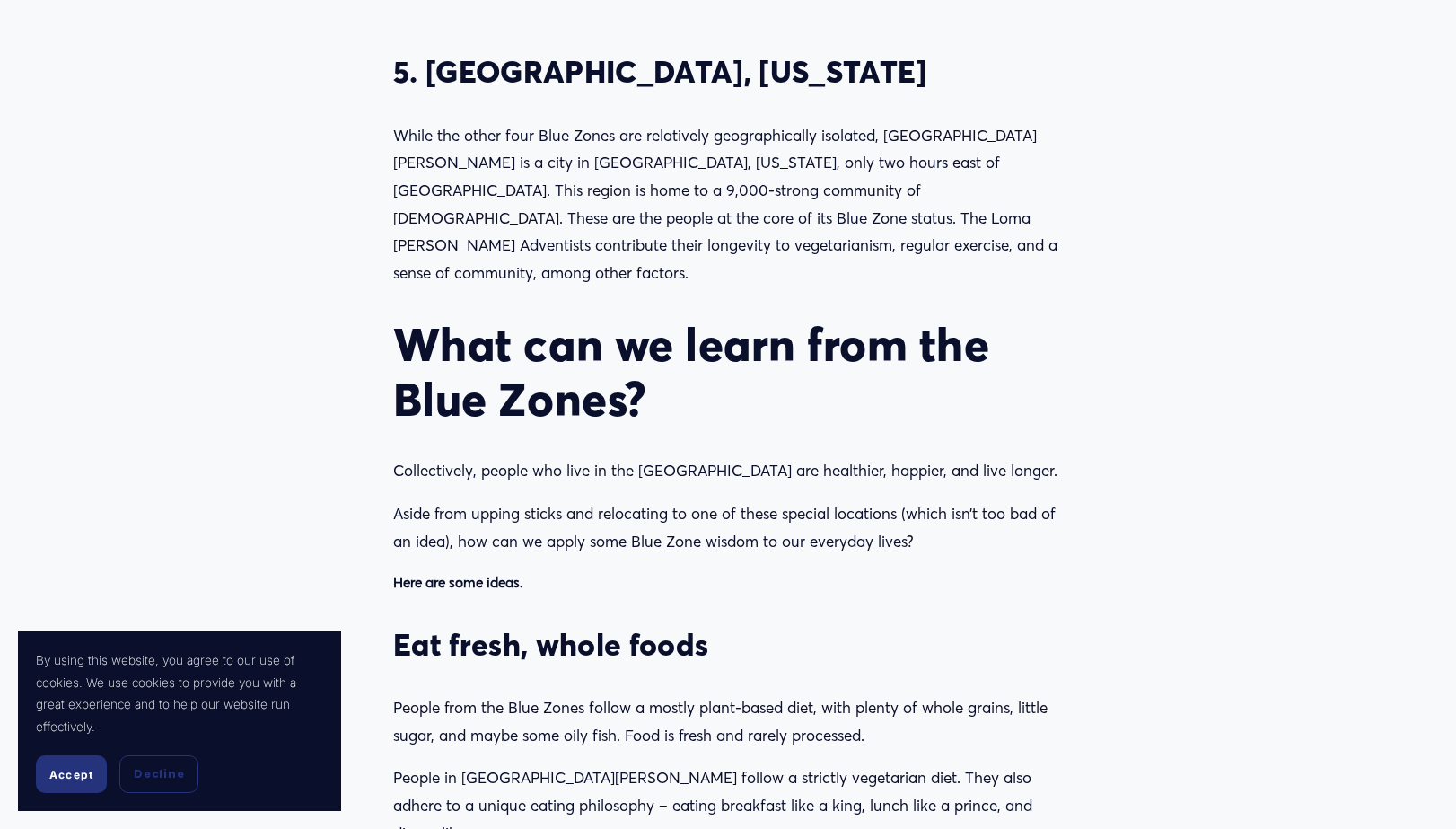 This screenshot has width=1456, height=829. What do you see at coordinates (159, 774) in the screenshot?
I see `span: Decline` at bounding box center [159, 774].